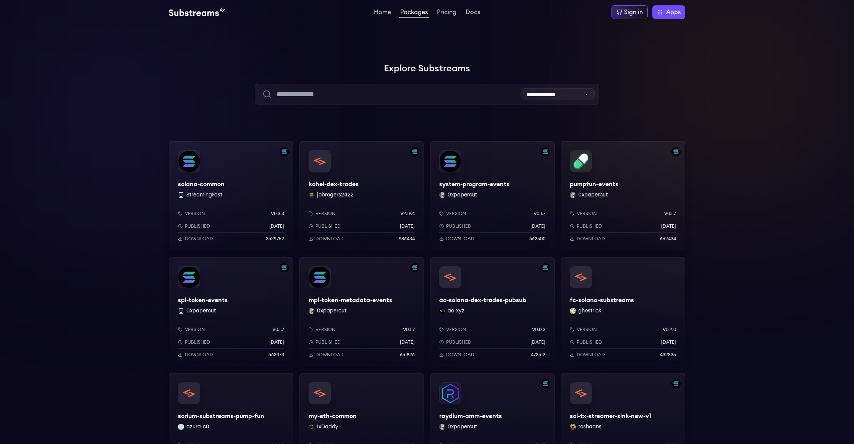 This screenshot has width=854, height=444. Describe the element at coordinates (673, 12) in the screenshot. I see `span: Apps` at that location.